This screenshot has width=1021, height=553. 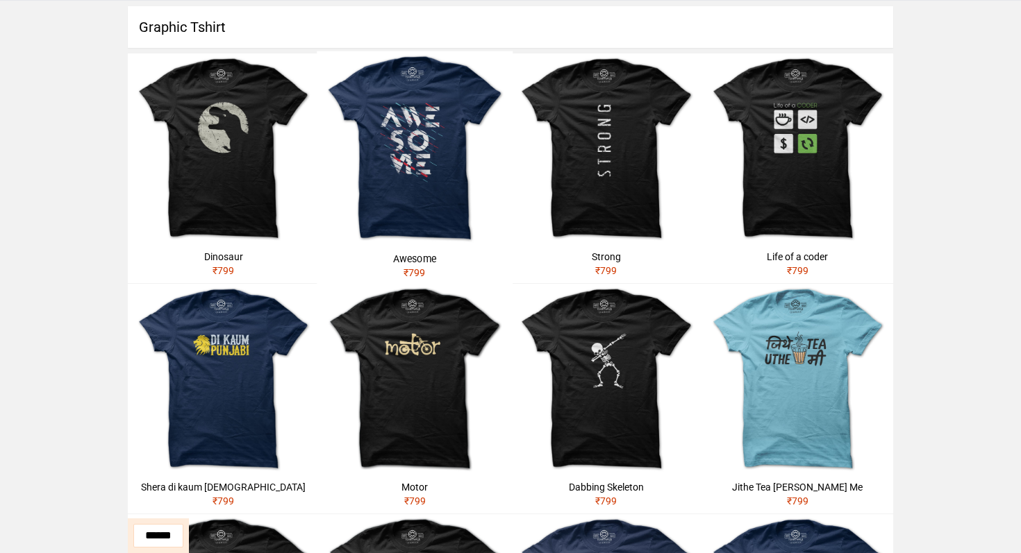 I want to click on img: skeleton-dabbing.jpg, so click(x=606, y=379).